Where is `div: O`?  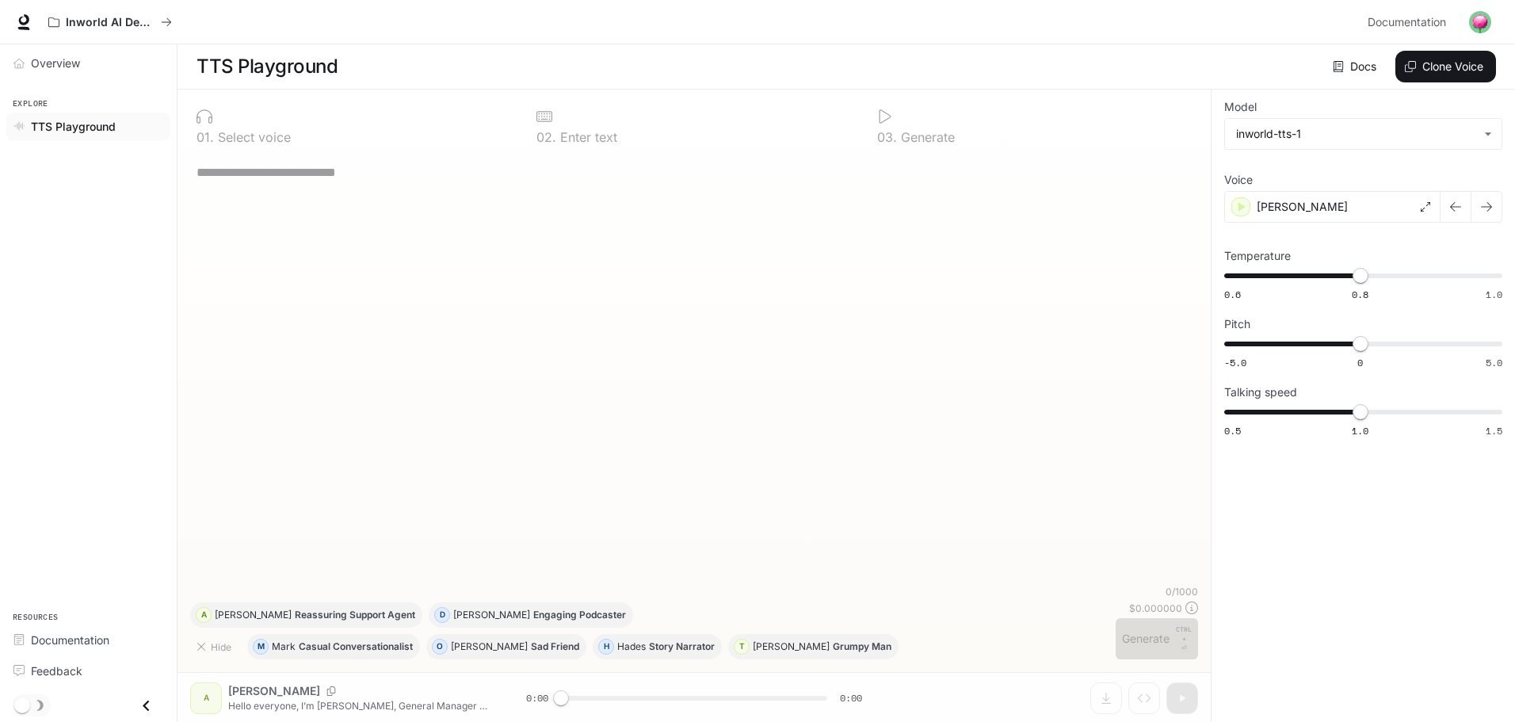 div: O is located at coordinates (440, 647).